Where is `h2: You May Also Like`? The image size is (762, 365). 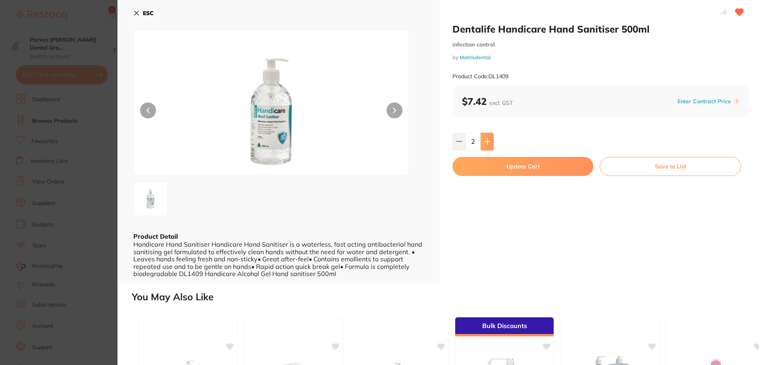
h2: You May Also Like is located at coordinates (445, 297).